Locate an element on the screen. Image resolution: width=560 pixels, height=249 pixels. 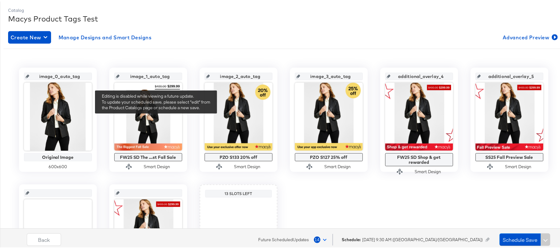
button: 14 is located at coordinates (321, 238).